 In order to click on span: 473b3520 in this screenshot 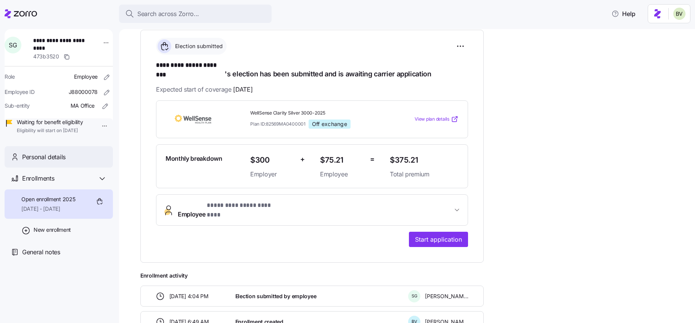, I will do `click(46, 56)`.